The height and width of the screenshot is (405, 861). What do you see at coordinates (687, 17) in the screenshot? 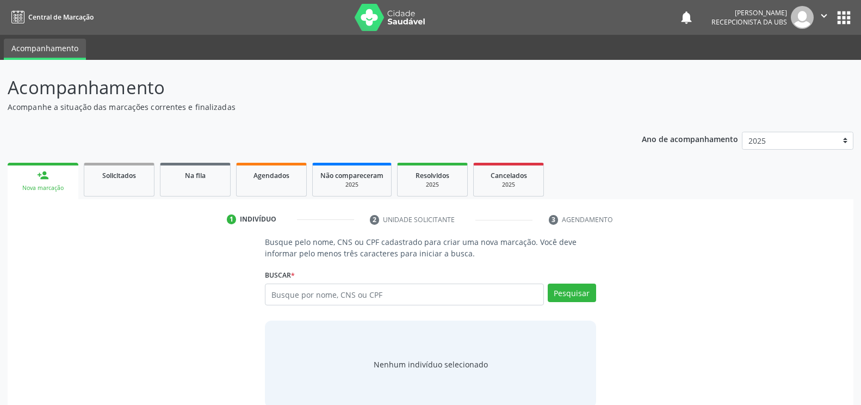
I see `button: notifications` at bounding box center [687, 17].